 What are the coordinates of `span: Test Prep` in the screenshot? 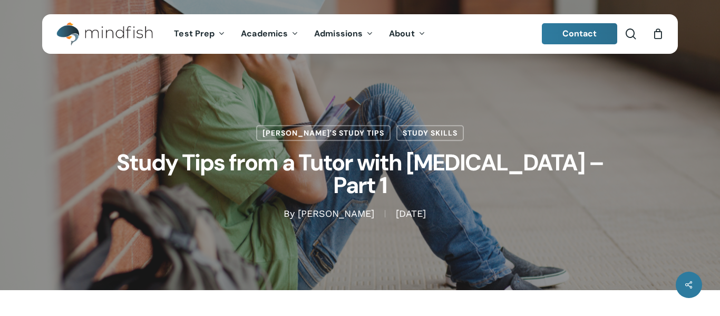 It's located at (194, 33).